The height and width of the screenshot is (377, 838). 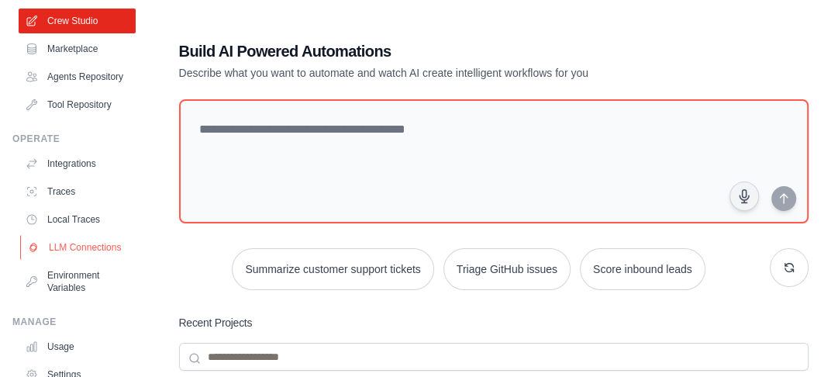 What do you see at coordinates (642, 269) in the screenshot?
I see `button: Score inbound leads` at bounding box center [642, 269].